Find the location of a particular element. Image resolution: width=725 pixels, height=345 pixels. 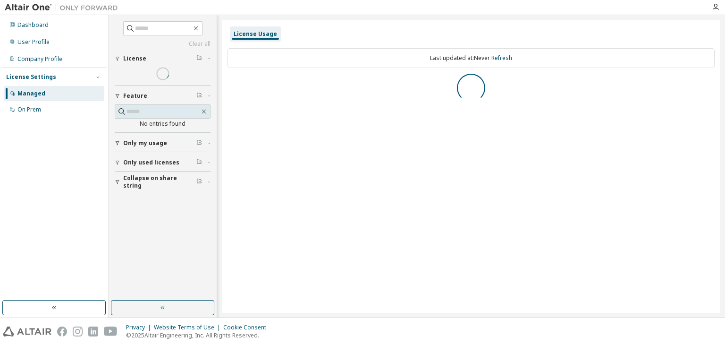

img: facebook.svg is located at coordinates (62, 331).